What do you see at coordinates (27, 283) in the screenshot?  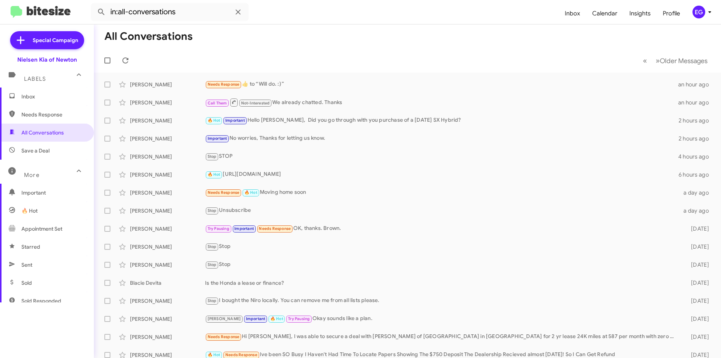 I see `span: Sold` at bounding box center [27, 283].